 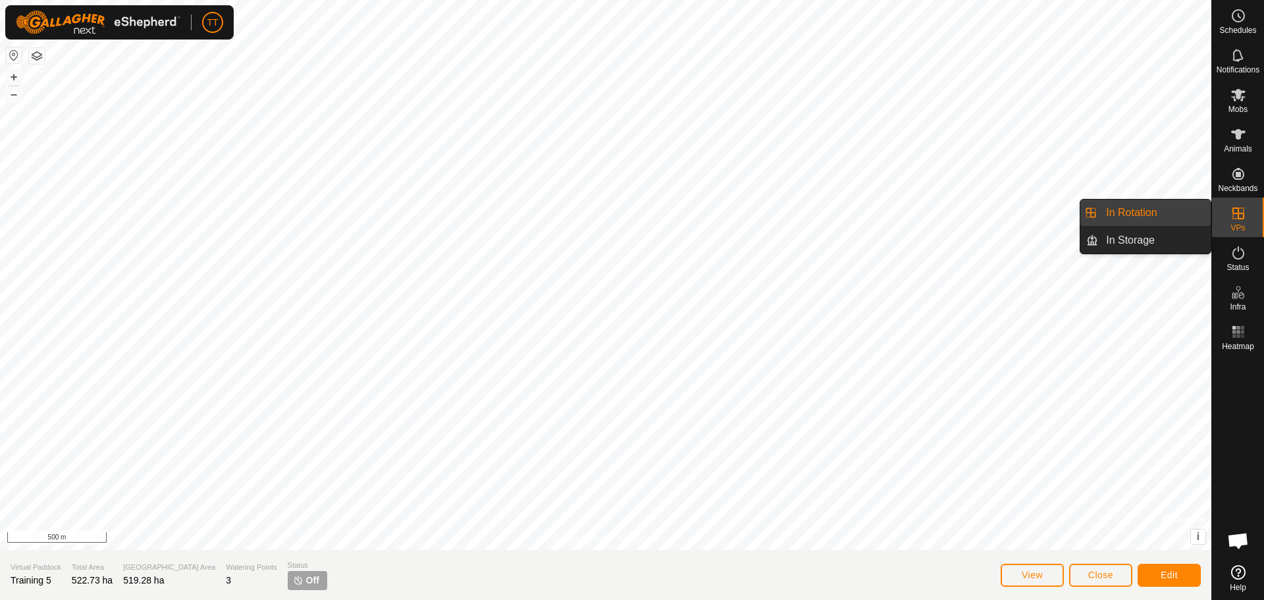 What do you see at coordinates (228, 580) in the screenshot?
I see `span: 3` at bounding box center [228, 580].